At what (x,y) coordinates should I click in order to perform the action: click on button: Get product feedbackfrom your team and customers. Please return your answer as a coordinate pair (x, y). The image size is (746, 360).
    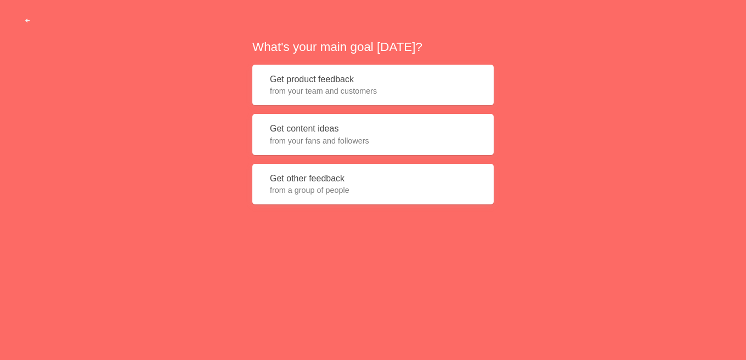
    Looking at the image, I should click on (373, 85).